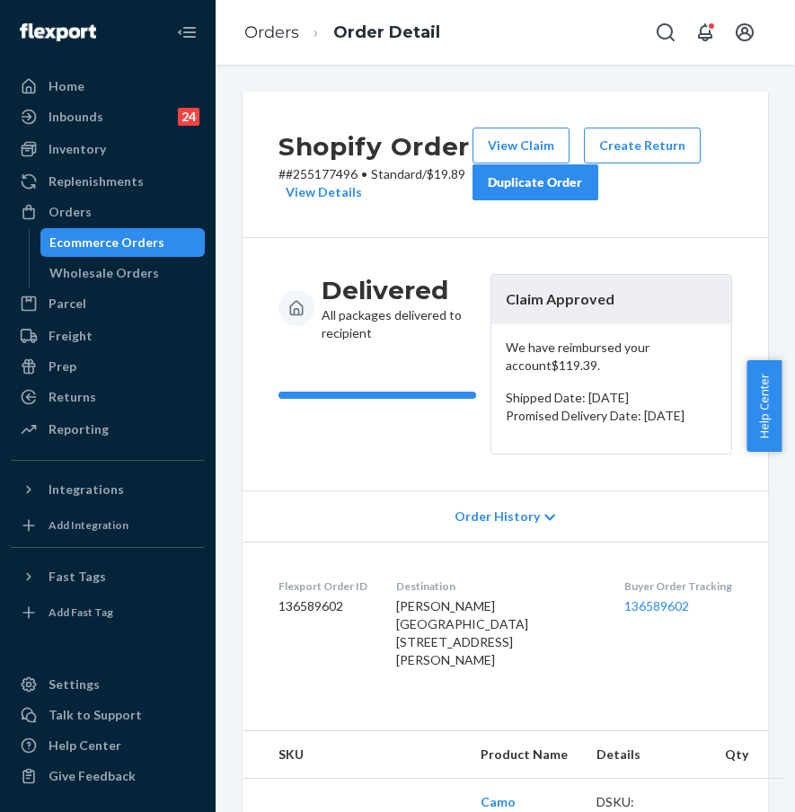 The height and width of the screenshot is (812, 795). I want to click on button: Talk to Support, so click(108, 715).